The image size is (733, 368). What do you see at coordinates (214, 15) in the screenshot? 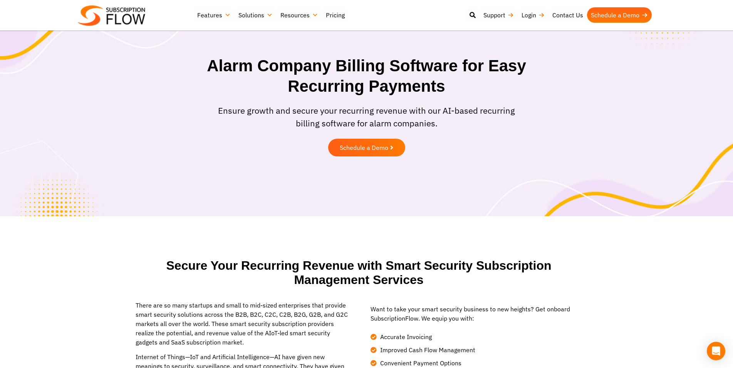
I see `a: Features` at bounding box center [214, 15].